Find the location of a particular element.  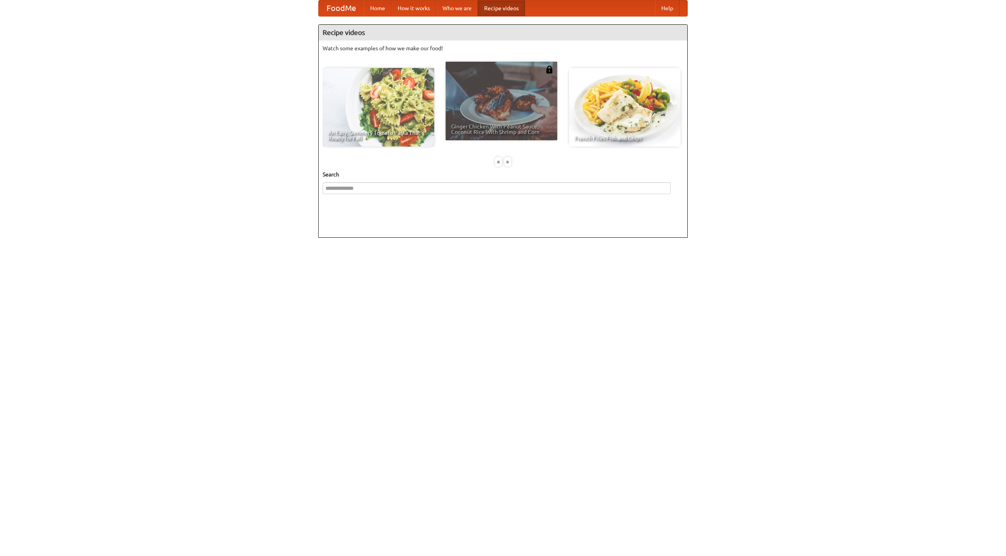

a: An Easy, Summery Tomato Pasta That's Ready for Fall is located at coordinates (379, 107).